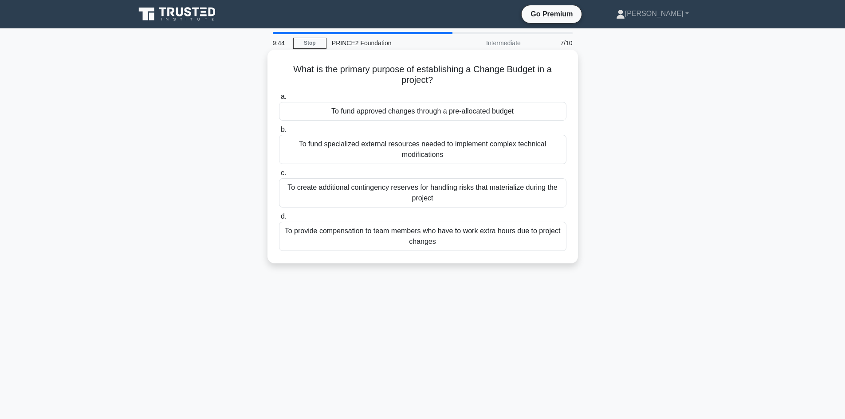 Image resolution: width=845 pixels, height=419 pixels. I want to click on span: a., so click(283, 96).